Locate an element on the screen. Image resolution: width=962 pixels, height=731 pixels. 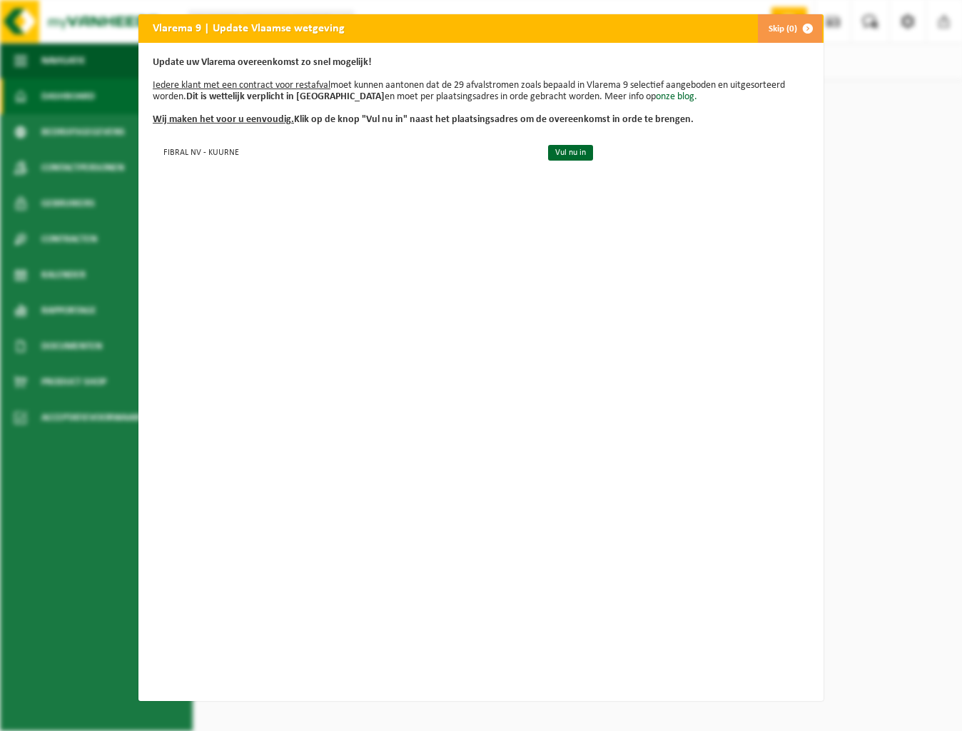
b: Klik op de knop "Vul nu in" naast het plaatsingsadres om de overeenkomst in orde te brengen. is located at coordinates (423, 119).